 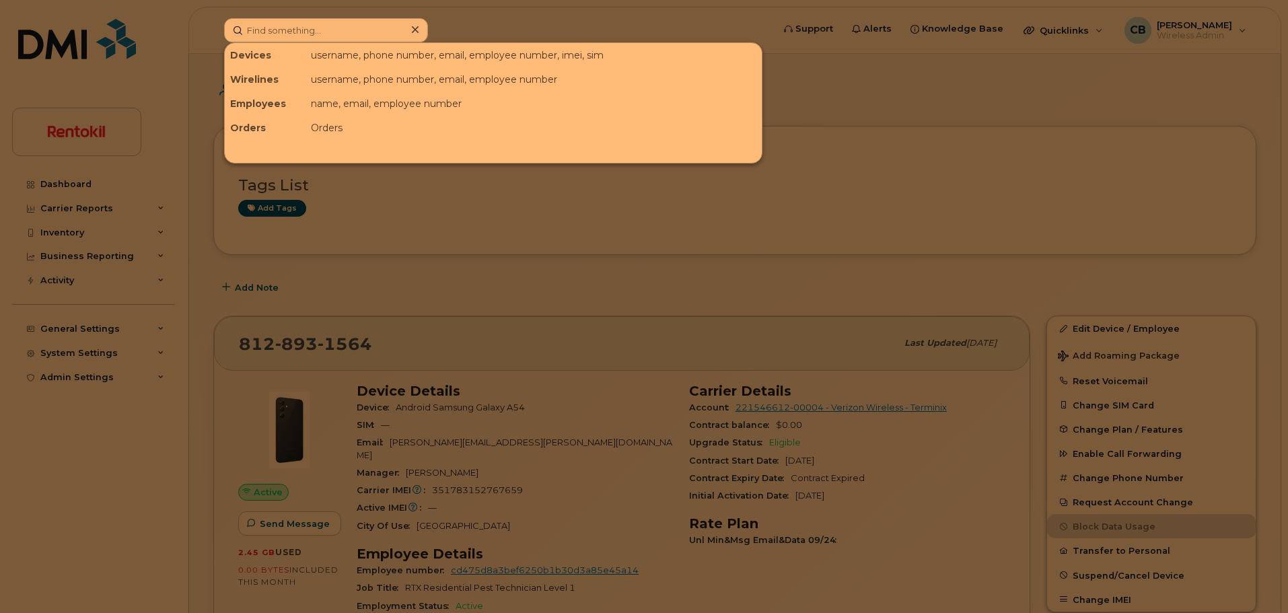 I want to click on div: Devices, so click(x=265, y=55).